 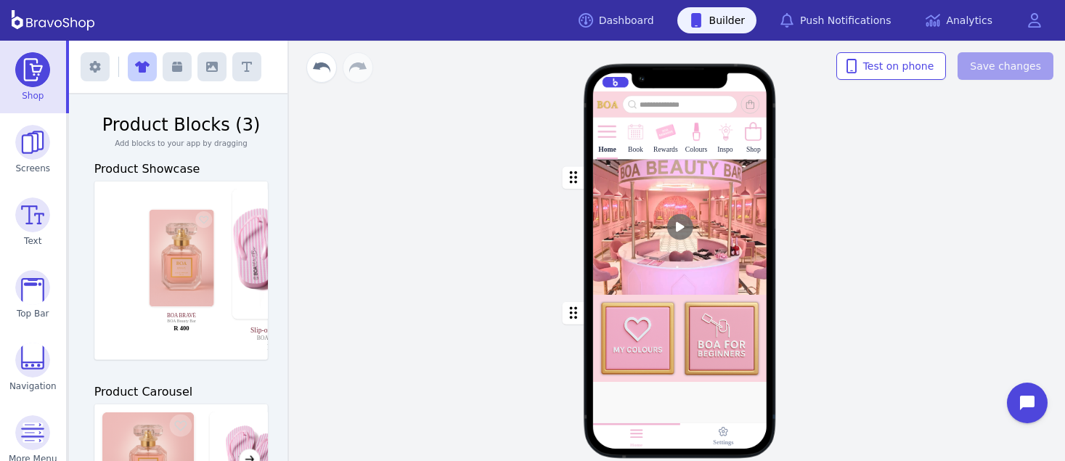 What do you see at coordinates (891, 66) in the screenshot?
I see `span: Test on phone` at bounding box center [891, 66].